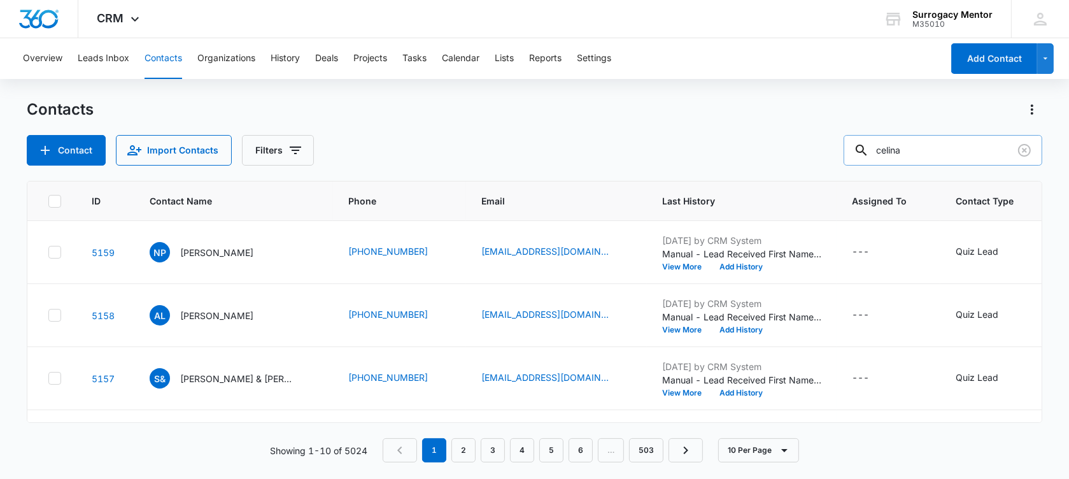 This screenshot has width=1069, height=479. I want to click on button: Contacts, so click(163, 59).